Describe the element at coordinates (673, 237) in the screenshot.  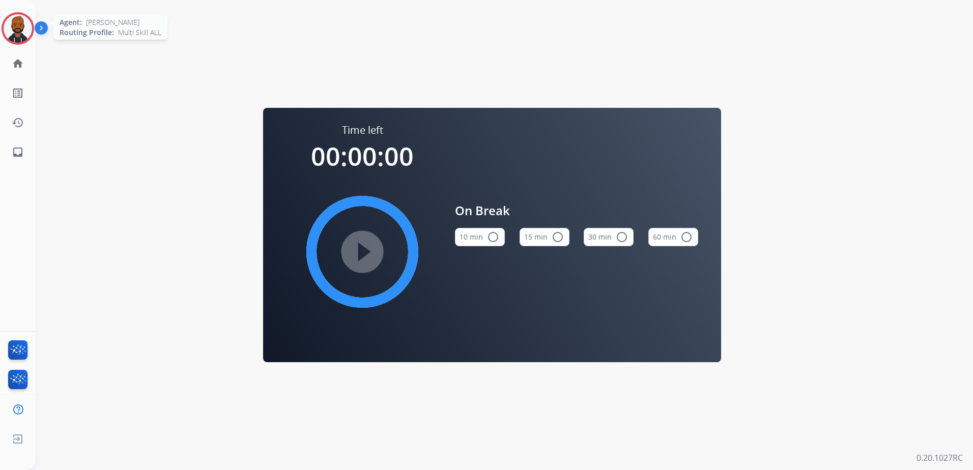
I see `button: 60 min` at that location.